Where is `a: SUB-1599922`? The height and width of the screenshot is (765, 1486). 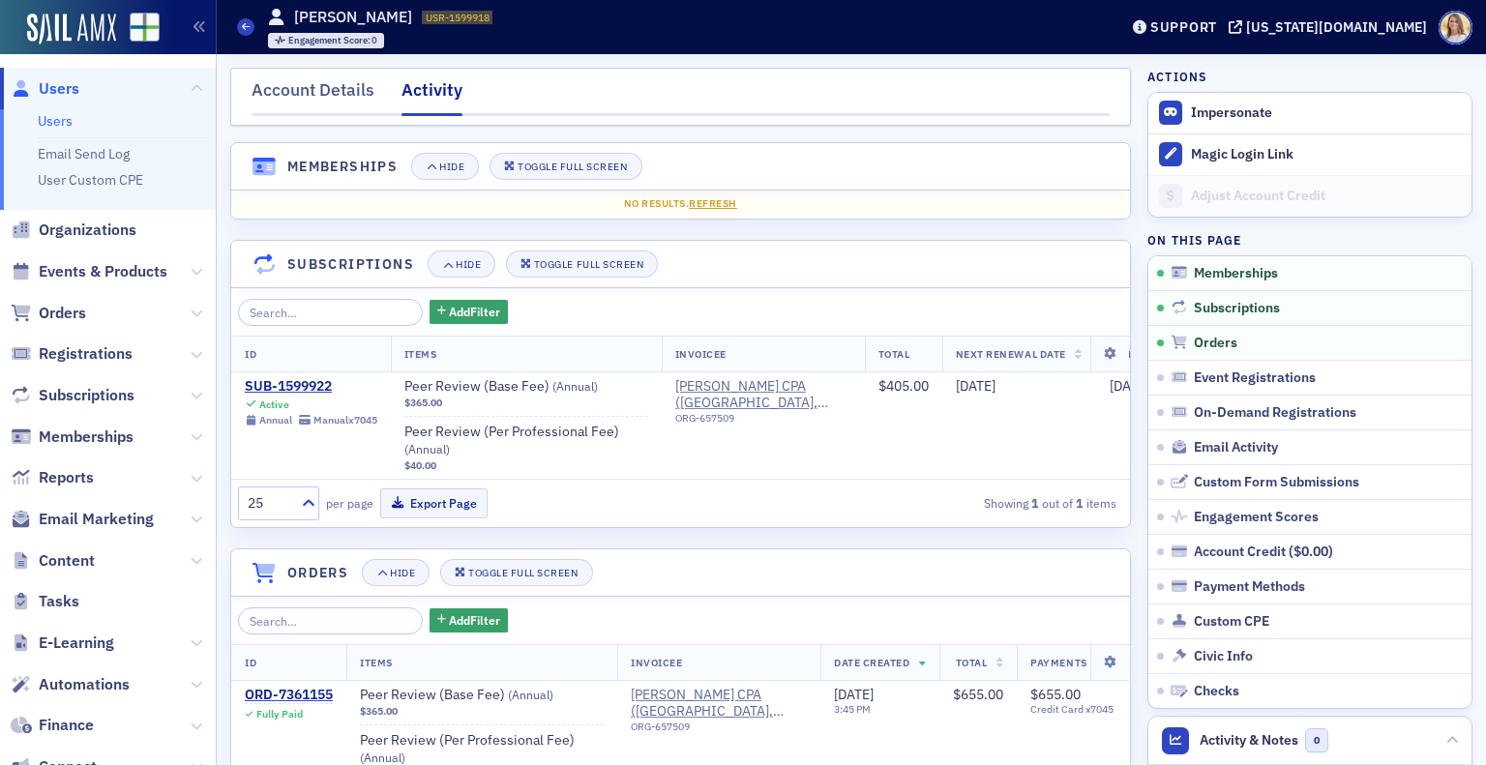
a: SUB-1599922 is located at coordinates (311, 387).